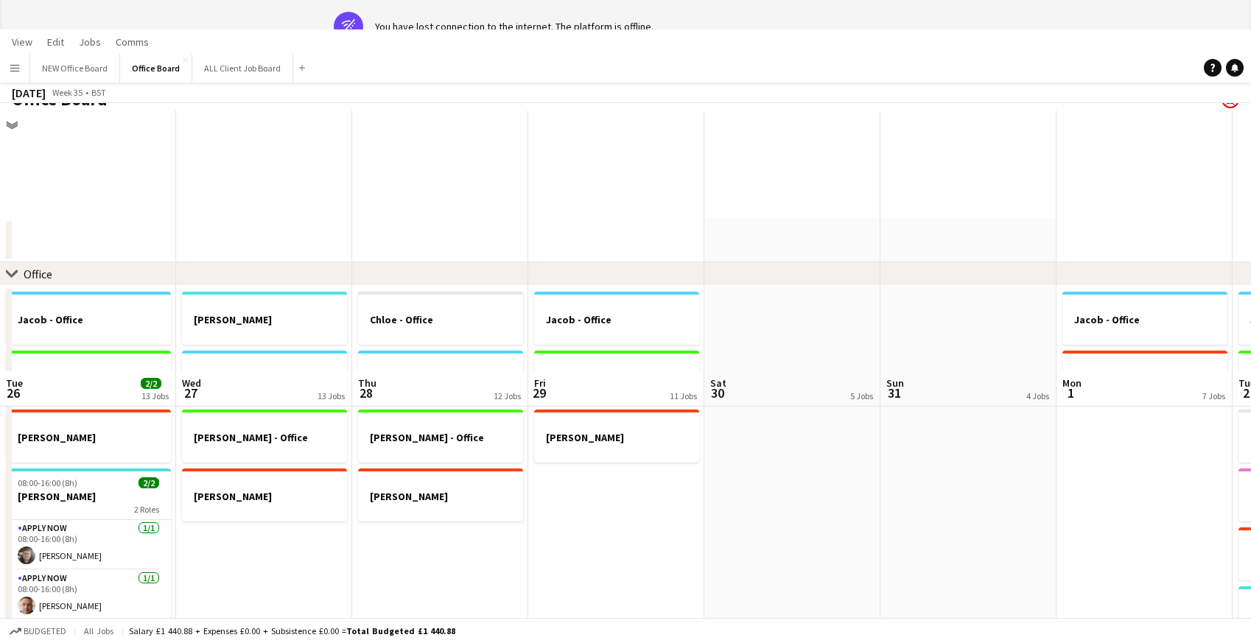 Image resolution: width=1251 pixels, height=643 pixels. What do you see at coordinates (440, 318) in the screenshot?
I see `div: Chloe - Office` at bounding box center [440, 318].